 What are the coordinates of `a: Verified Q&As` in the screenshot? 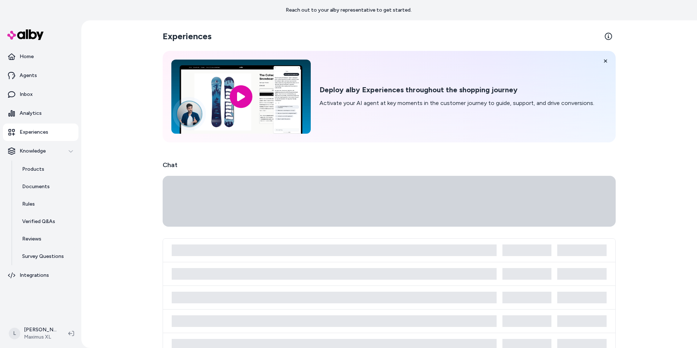 It's located at (46, 222).